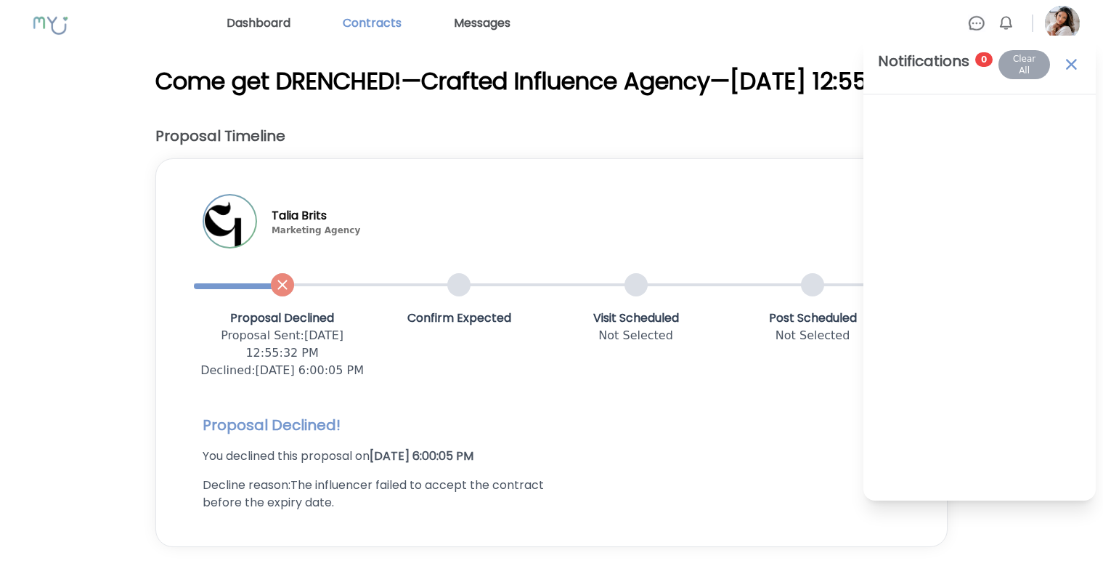  Describe the element at coordinates (374, 494) in the screenshot. I see `p: Decline reason: The influencer failed to accept the contract before the expiry date.` at that location.